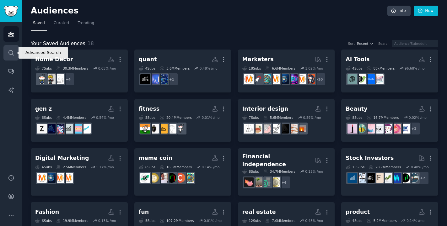 The height and width of the screenshot is (226, 447). Describe the element at coordinates (389, 172) in the screenshot. I see `a: Stock Investors15Subs28.7MMembers0.48% /mo+7stocksDaytradingStockMarketinvestingfinanceFinancialC...` at that location.